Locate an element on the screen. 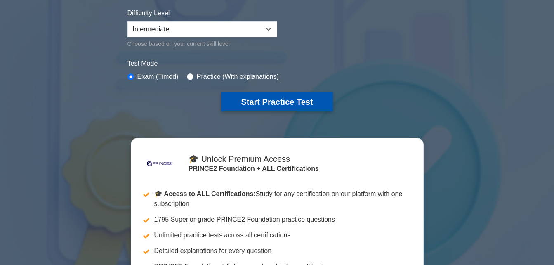 This screenshot has width=554, height=265. label: Exam (Timed) is located at coordinates (158, 77).